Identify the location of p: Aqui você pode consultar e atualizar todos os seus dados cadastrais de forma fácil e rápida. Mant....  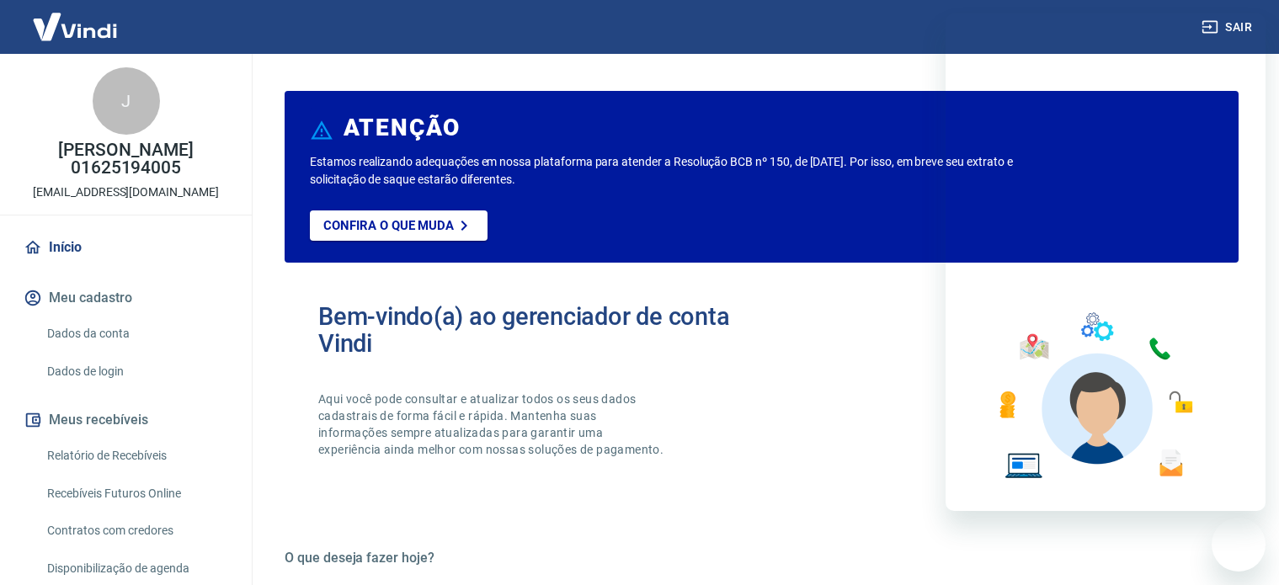
(492, 424).